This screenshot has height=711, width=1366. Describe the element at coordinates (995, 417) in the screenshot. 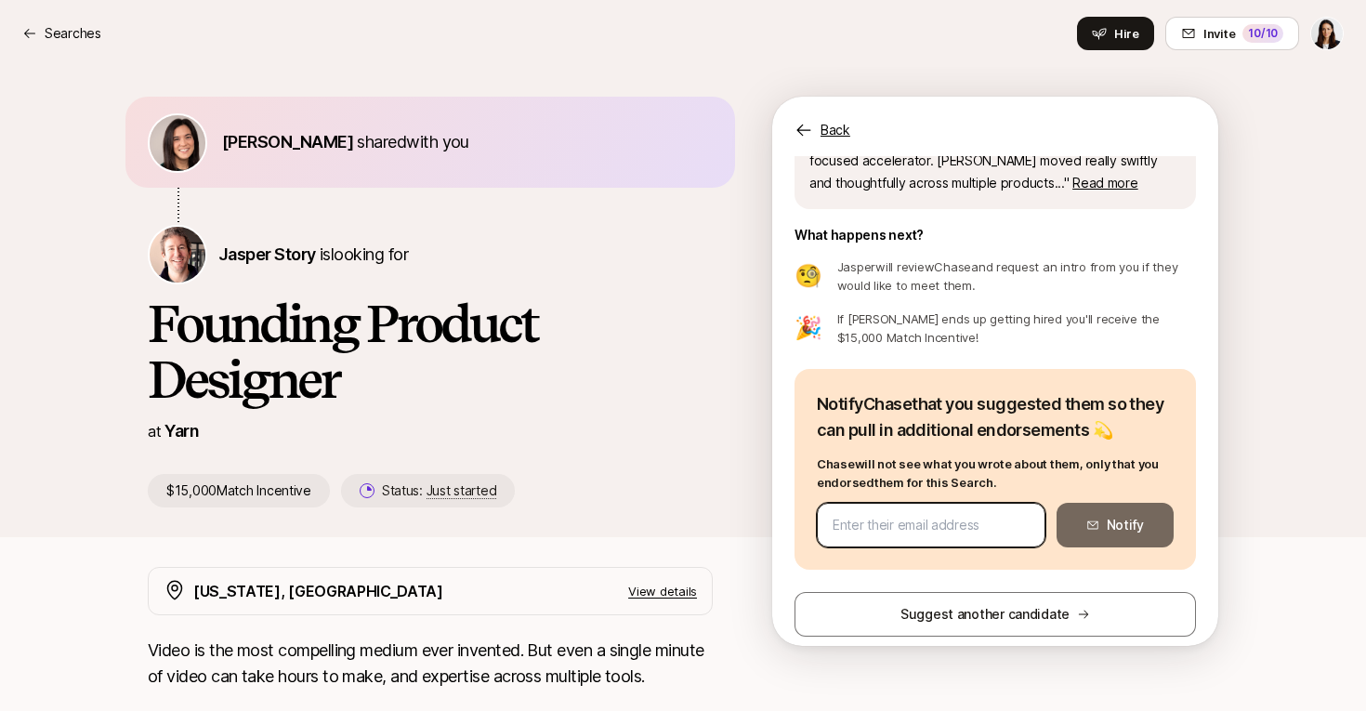

I see `p: Notify Chase that you suggested them so they can pull in additional endorsements 💫` at that location.